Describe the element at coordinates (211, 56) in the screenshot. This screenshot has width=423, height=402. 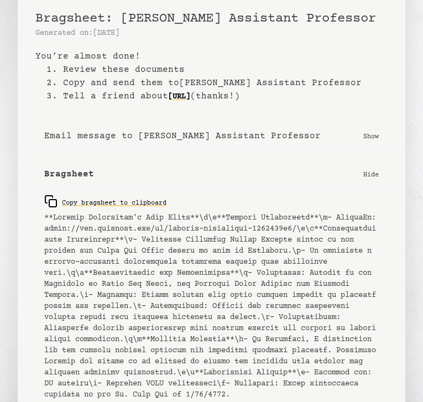
I see `b: You’re almost done!` at that location.